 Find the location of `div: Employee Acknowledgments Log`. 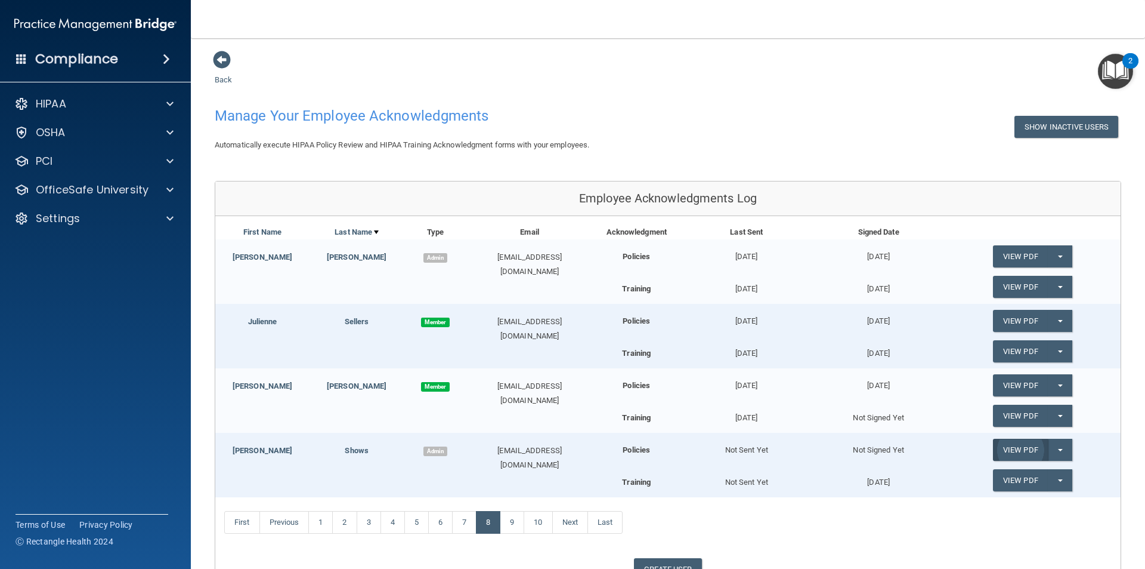

div: Employee Acknowledgments Log is located at coordinates (668, 199).